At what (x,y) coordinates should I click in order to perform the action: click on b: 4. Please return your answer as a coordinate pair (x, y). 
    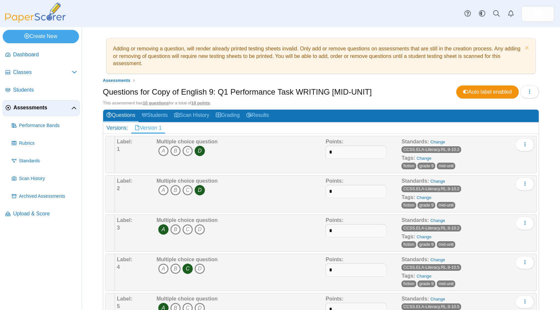
    Looking at the image, I should click on (118, 267).